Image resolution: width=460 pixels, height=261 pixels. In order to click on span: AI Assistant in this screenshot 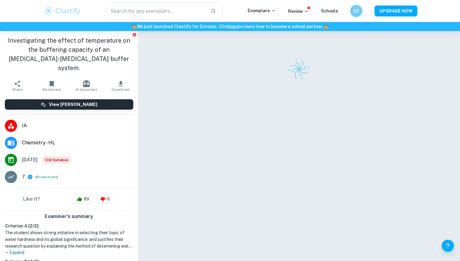, I will do `click(86, 89)`.